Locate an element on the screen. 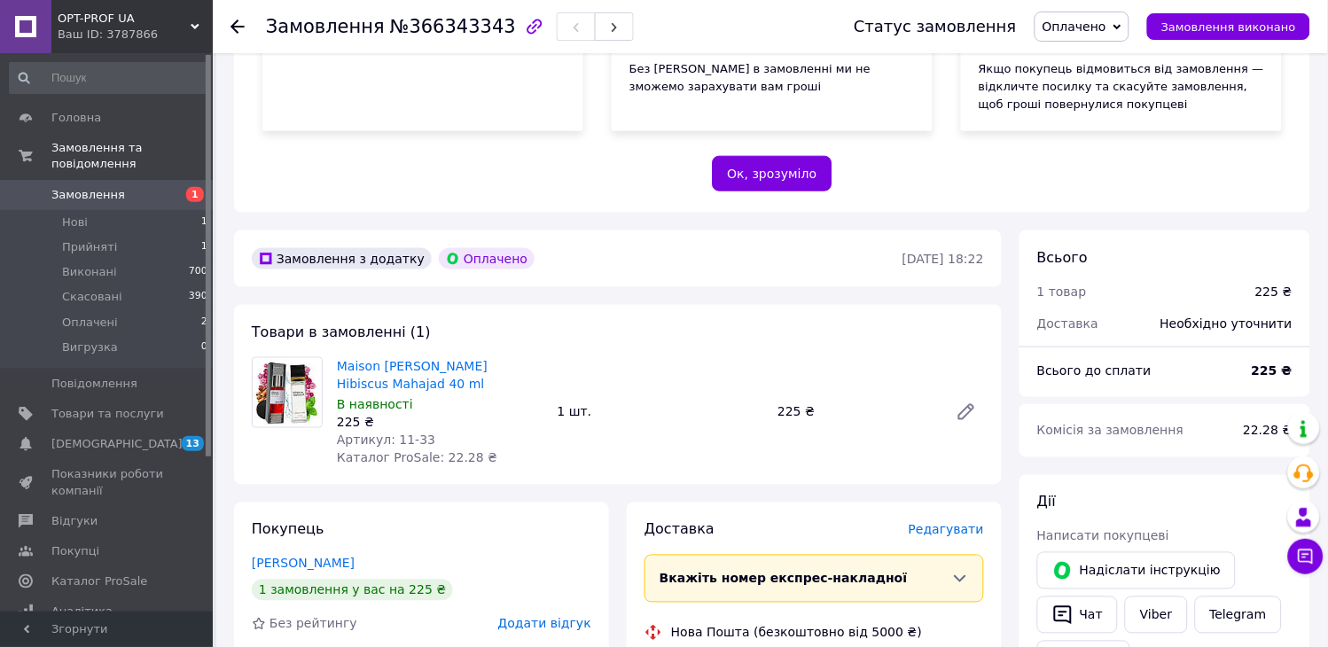  span: Прийняті is located at coordinates (90, 247).